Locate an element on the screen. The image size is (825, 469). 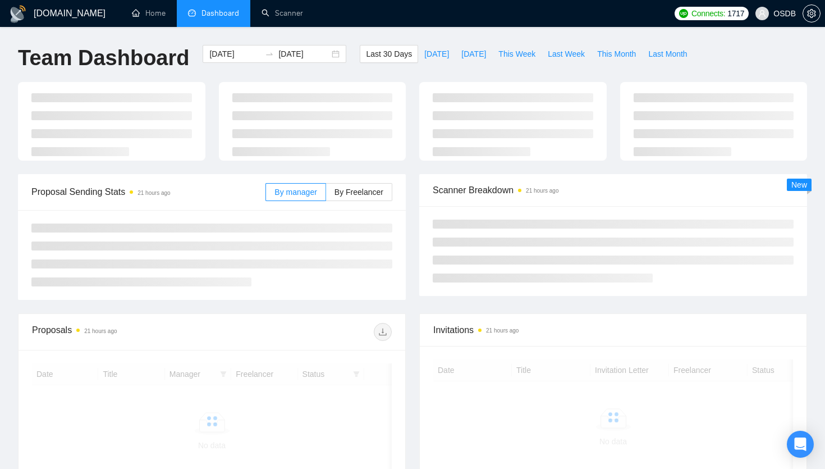
input: End date is located at coordinates (304, 54).